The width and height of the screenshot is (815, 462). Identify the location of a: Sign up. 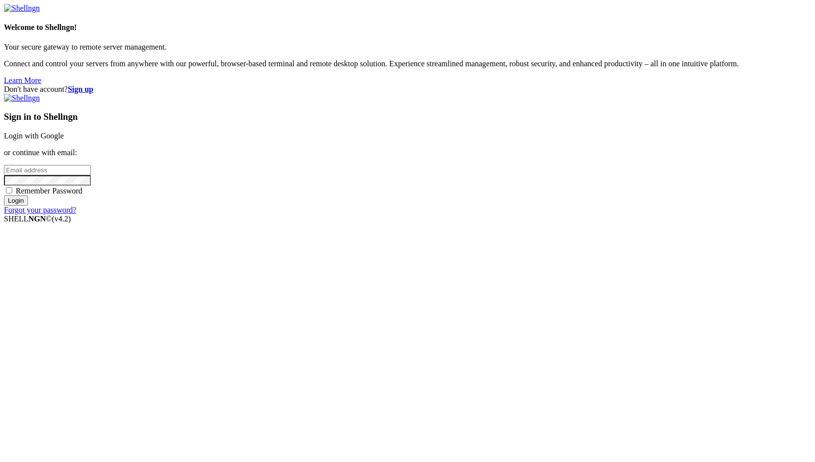
(81, 89).